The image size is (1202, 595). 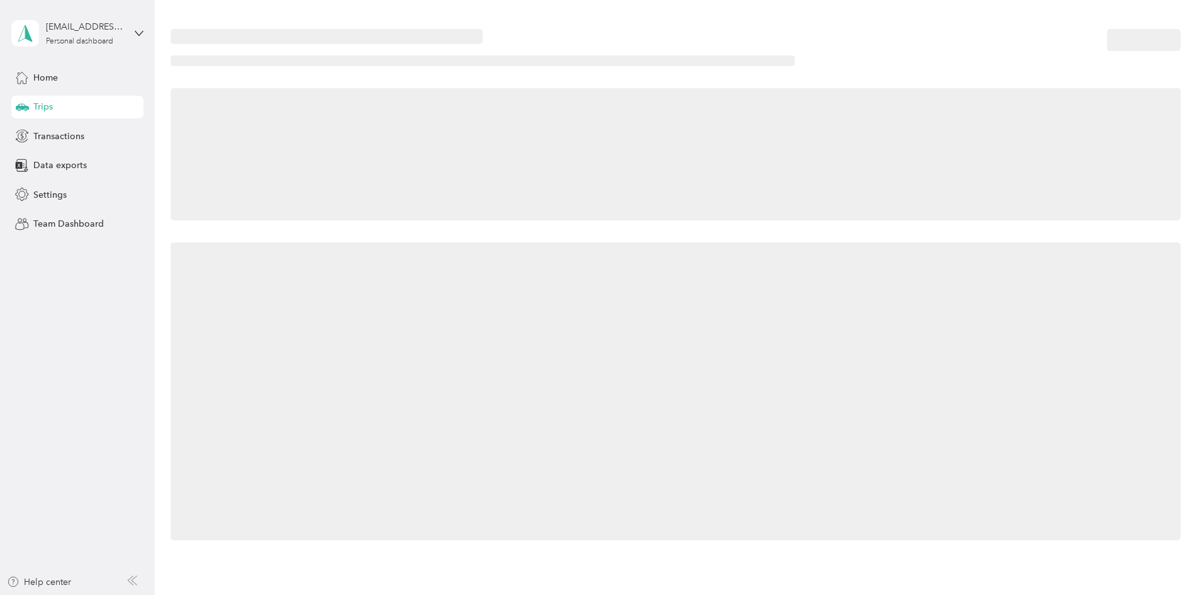 I want to click on div: Personal dashboard, so click(x=79, y=42).